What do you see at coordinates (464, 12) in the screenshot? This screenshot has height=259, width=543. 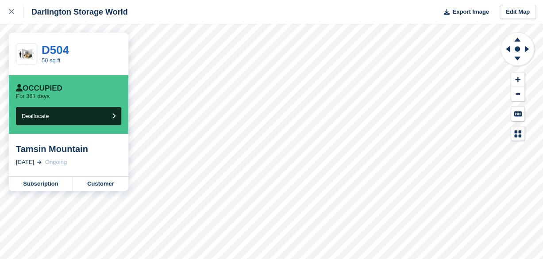 I see `button: Export Image` at bounding box center [464, 12].